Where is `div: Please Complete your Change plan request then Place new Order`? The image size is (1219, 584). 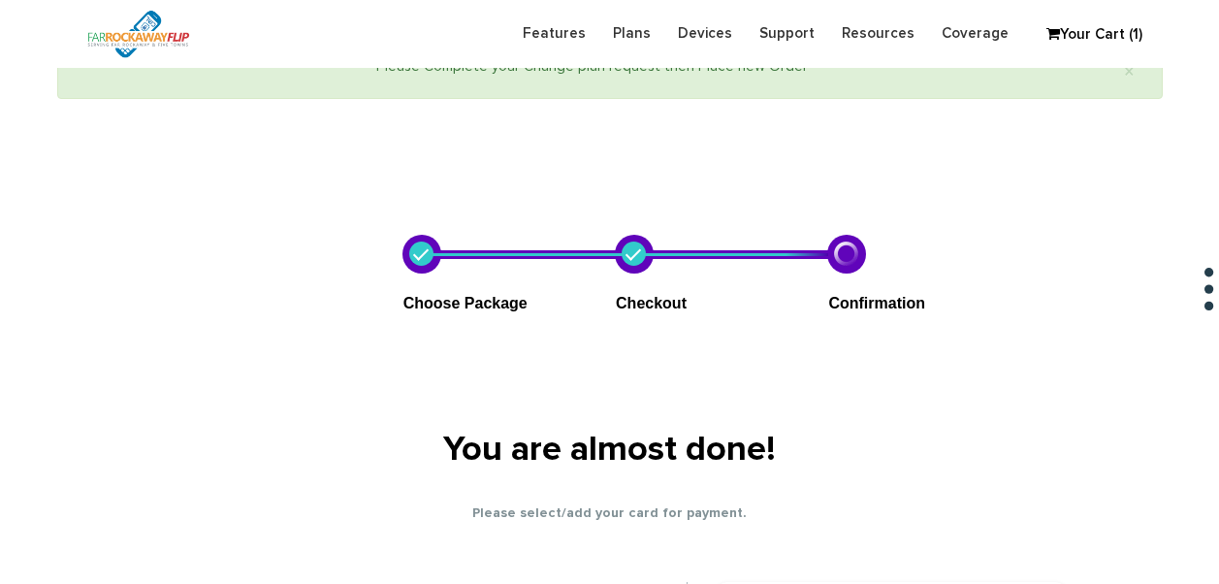
div: Please Complete your Change plan request then Place new Order is located at coordinates (610, 74).